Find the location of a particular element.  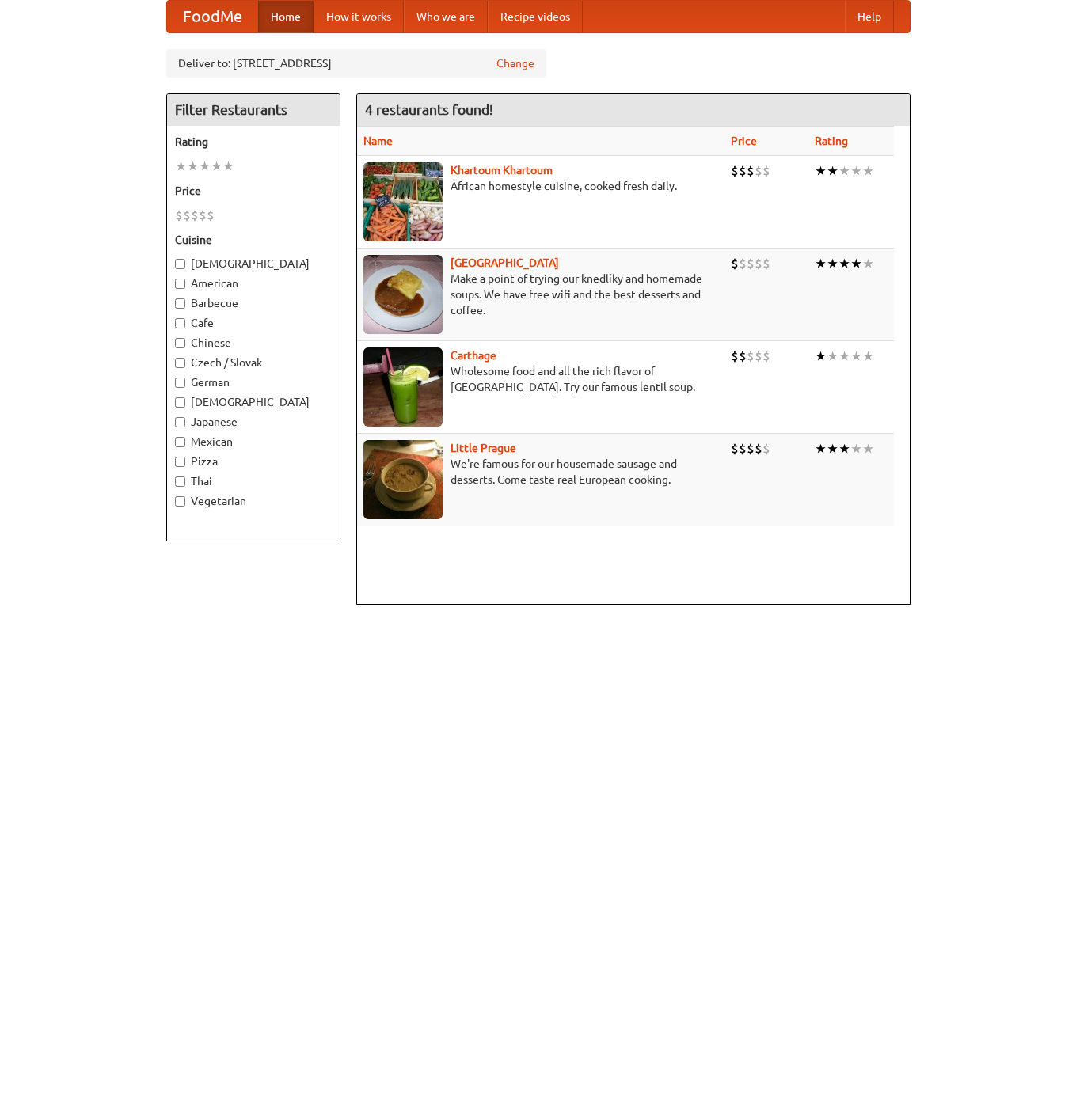

a: Carthage is located at coordinates (473, 356).